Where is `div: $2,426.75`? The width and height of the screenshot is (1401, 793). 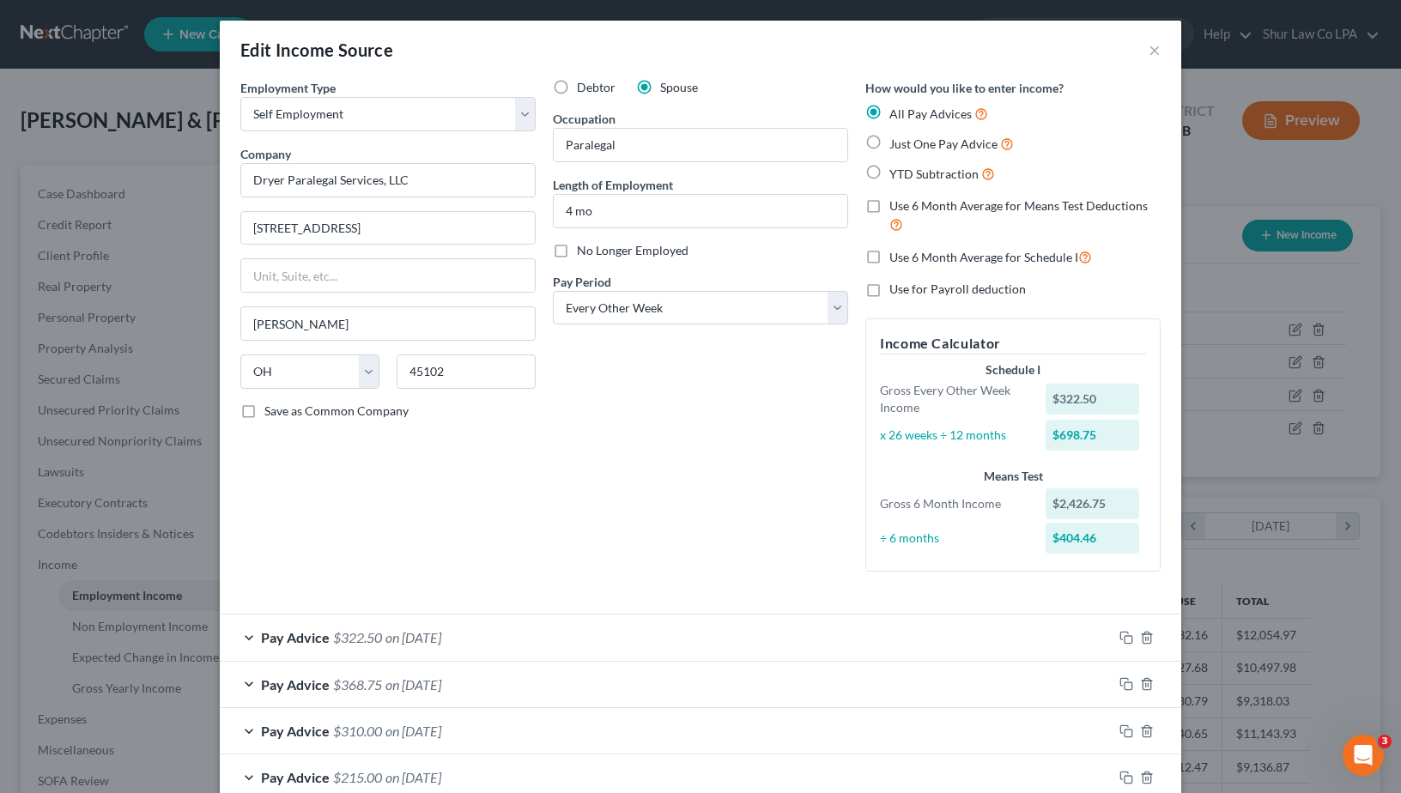 div: $2,426.75 is located at coordinates (1093, 504).